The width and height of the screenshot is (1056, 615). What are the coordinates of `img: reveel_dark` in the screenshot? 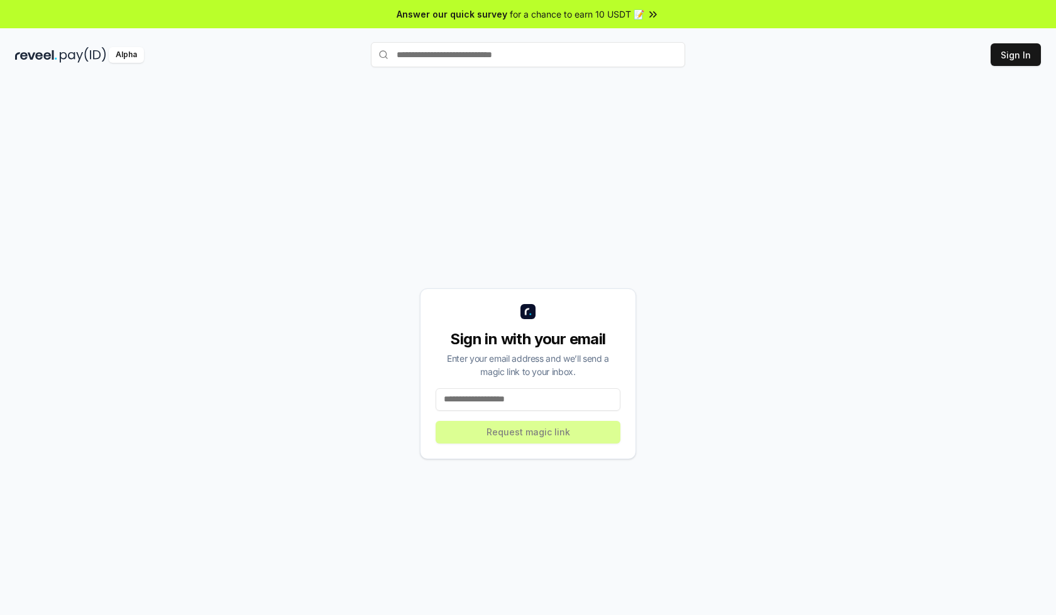 It's located at (36, 55).